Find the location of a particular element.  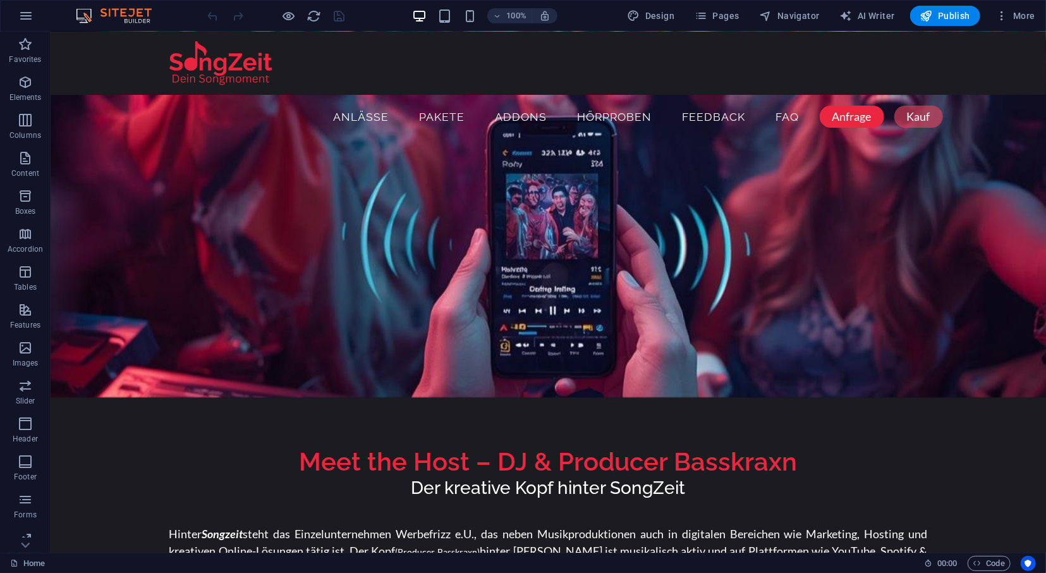

p: Elements is located at coordinates (25, 97).